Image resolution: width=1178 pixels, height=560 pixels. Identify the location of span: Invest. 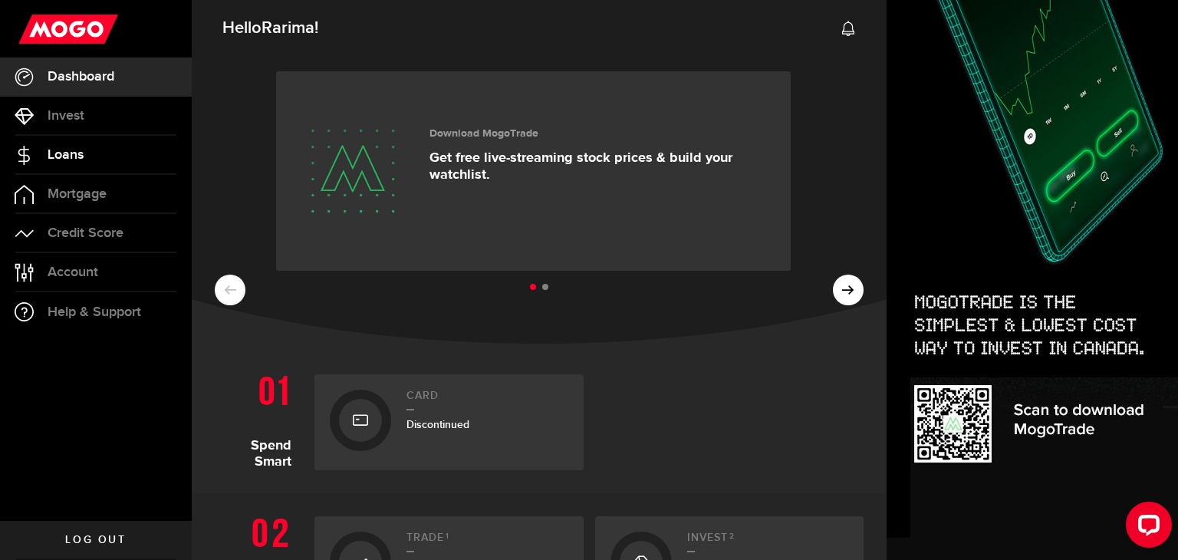
(66, 116).